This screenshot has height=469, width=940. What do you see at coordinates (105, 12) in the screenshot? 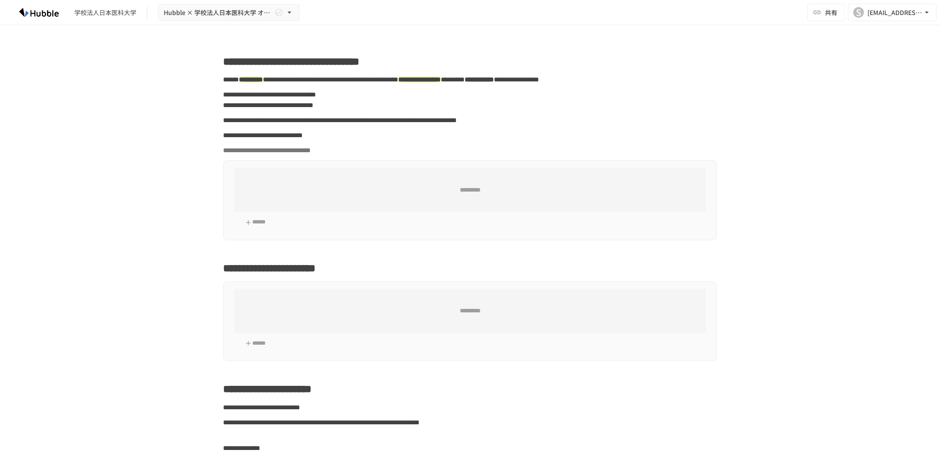
I see `div: 学校法人日本医科大学` at bounding box center [105, 12].